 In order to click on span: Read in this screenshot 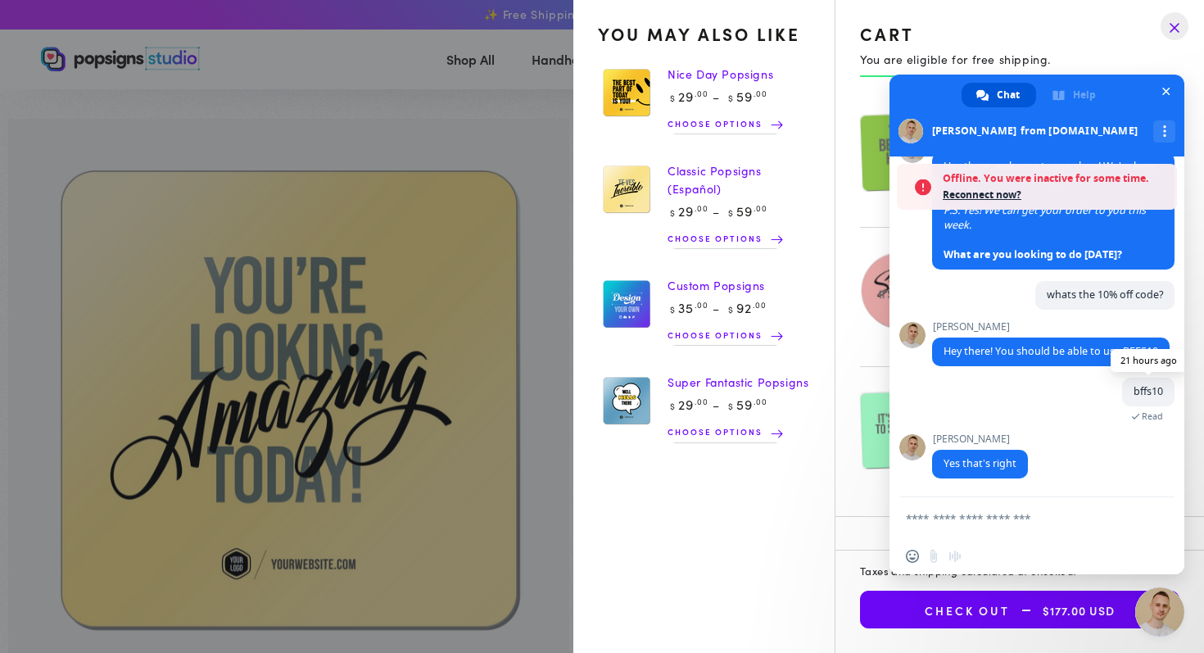, I will do `click(1152, 416)`.